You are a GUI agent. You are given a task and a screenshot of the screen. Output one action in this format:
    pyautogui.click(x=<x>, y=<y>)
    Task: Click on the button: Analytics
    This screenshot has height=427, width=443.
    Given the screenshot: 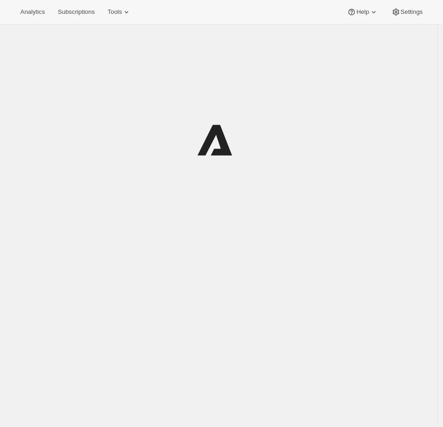 What is the action you would take?
    pyautogui.click(x=32, y=12)
    